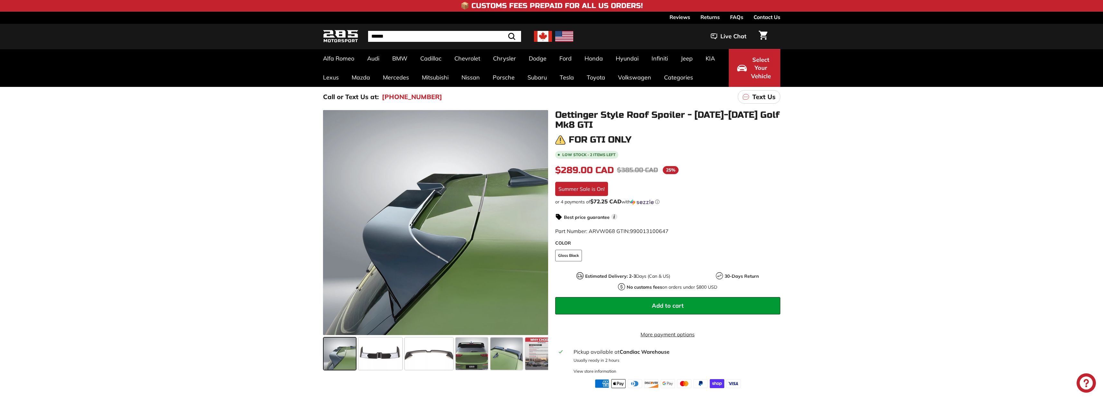 Image resolution: width=1103 pixels, height=420 pixels. Describe the element at coordinates (668, 306) in the screenshot. I see `button: Add to cart` at that location.